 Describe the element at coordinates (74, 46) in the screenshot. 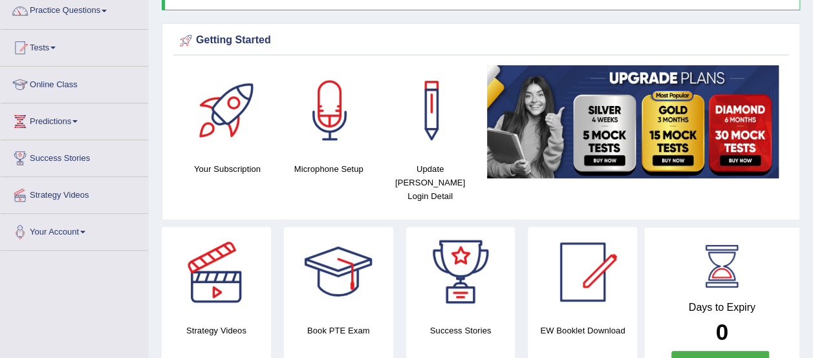

I see `a: Tests` at that location.